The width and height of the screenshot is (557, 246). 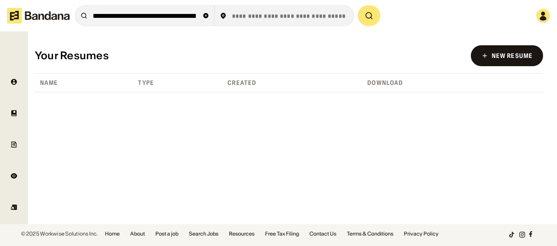 I want to click on a: Free Tax Filing, so click(x=282, y=233).